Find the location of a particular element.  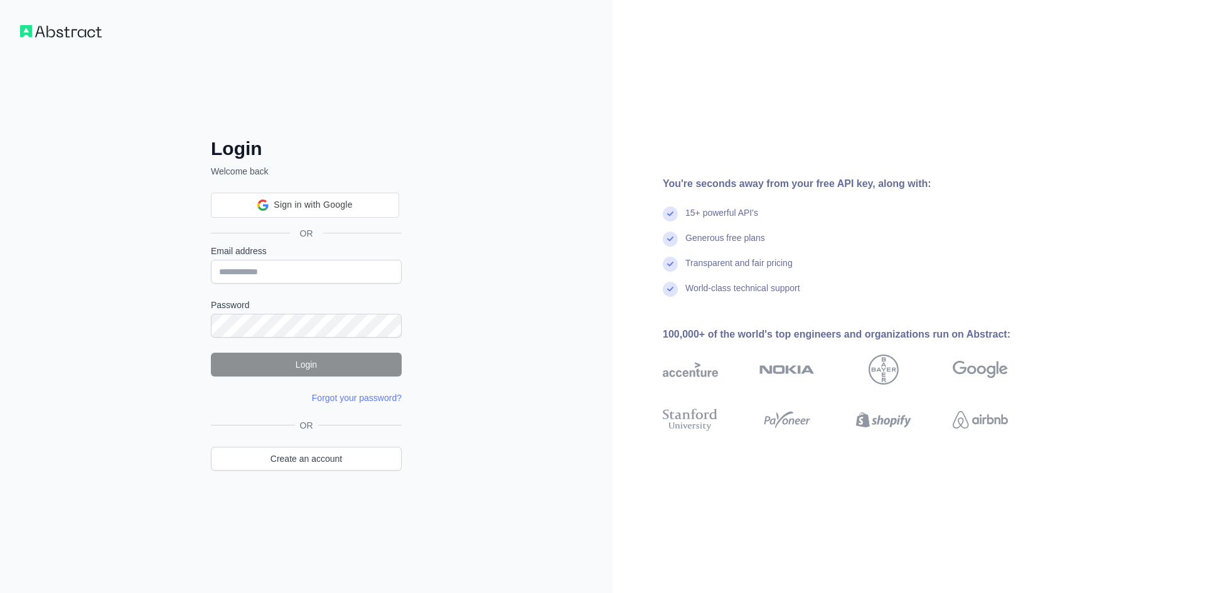

img: Workflow is located at coordinates (61, 31).